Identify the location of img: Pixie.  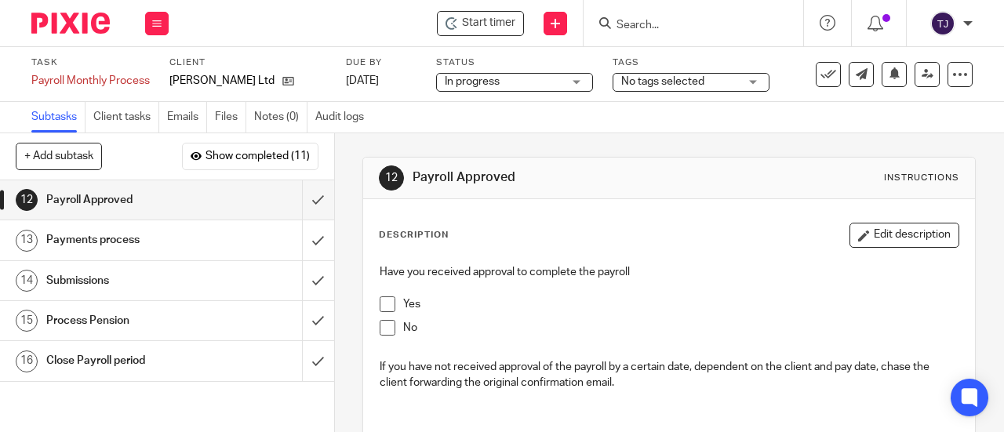
(71, 23).